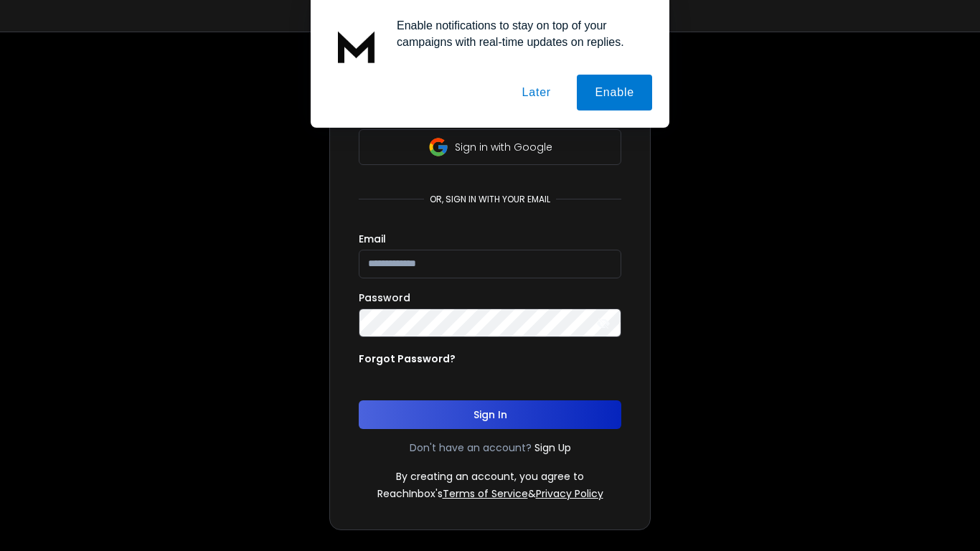 This screenshot has width=980, height=551. What do you see at coordinates (485, 494) in the screenshot?
I see `span: Terms of Service` at bounding box center [485, 494].